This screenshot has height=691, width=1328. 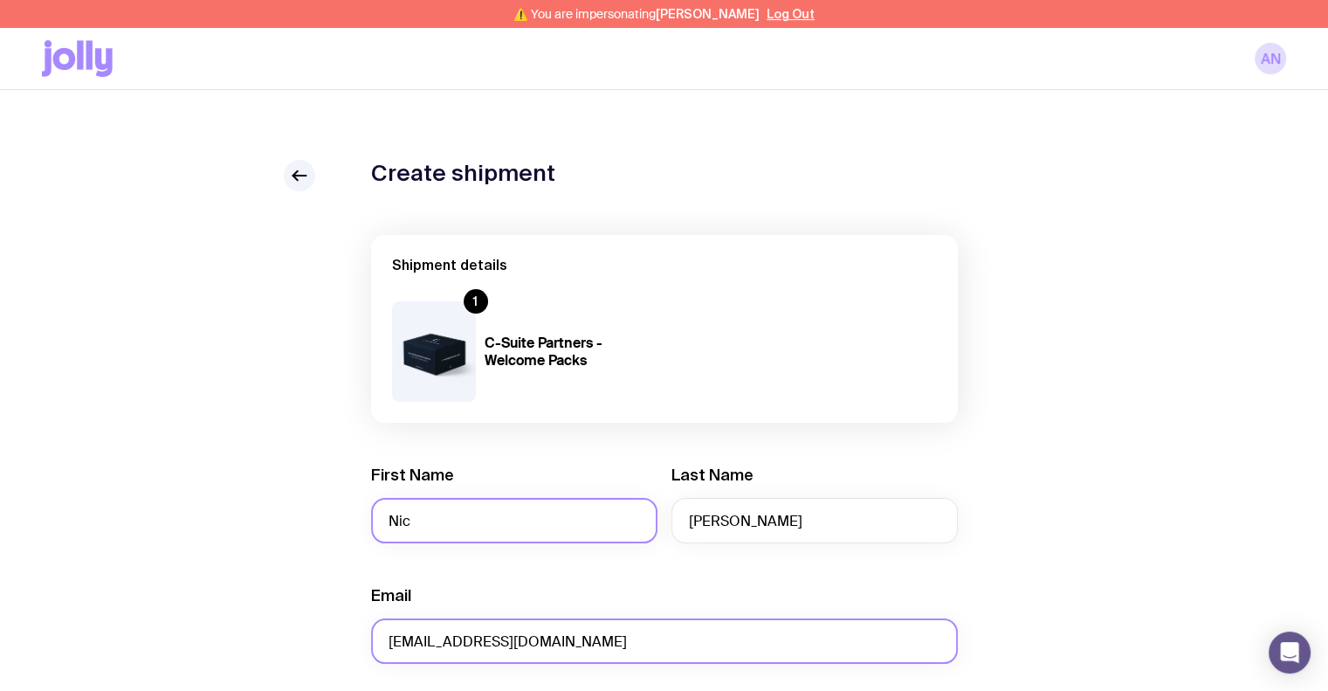 I want to click on label: Last Name, so click(x=713, y=475).